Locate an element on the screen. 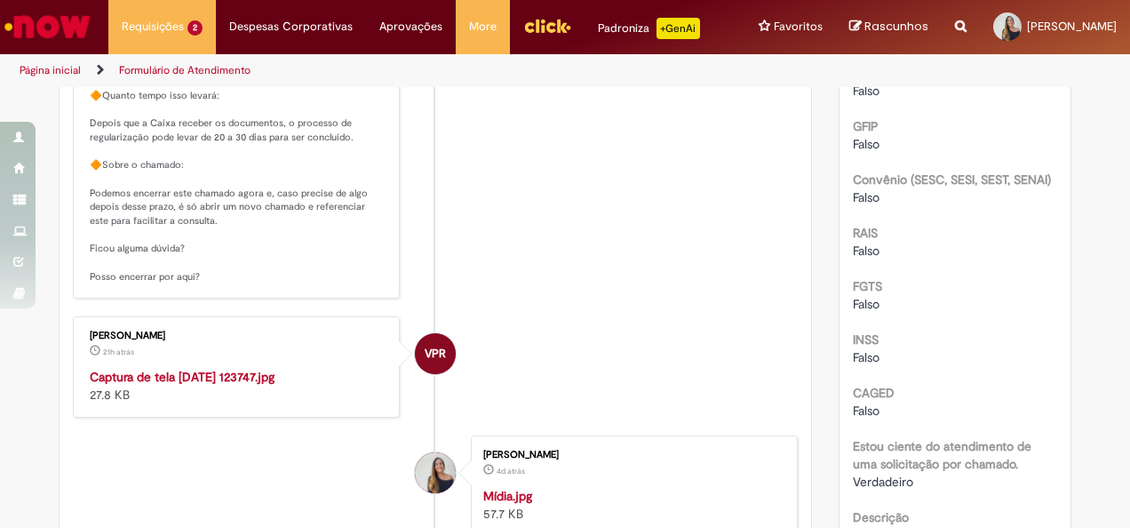 The image size is (1130, 528). img: click_logo_yellow_360x200.png is located at coordinates (547, 26).